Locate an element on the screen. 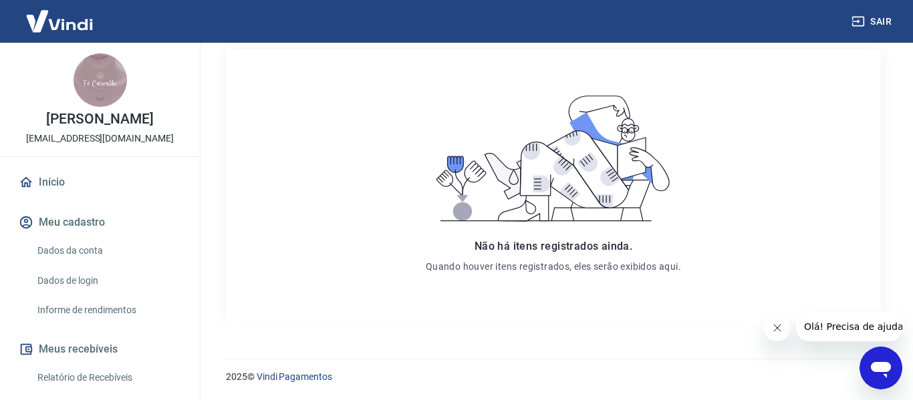 The width and height of the screenshot is (913, 400). span: Não há itens registrados ainda. is located at coordinates (553, 246).